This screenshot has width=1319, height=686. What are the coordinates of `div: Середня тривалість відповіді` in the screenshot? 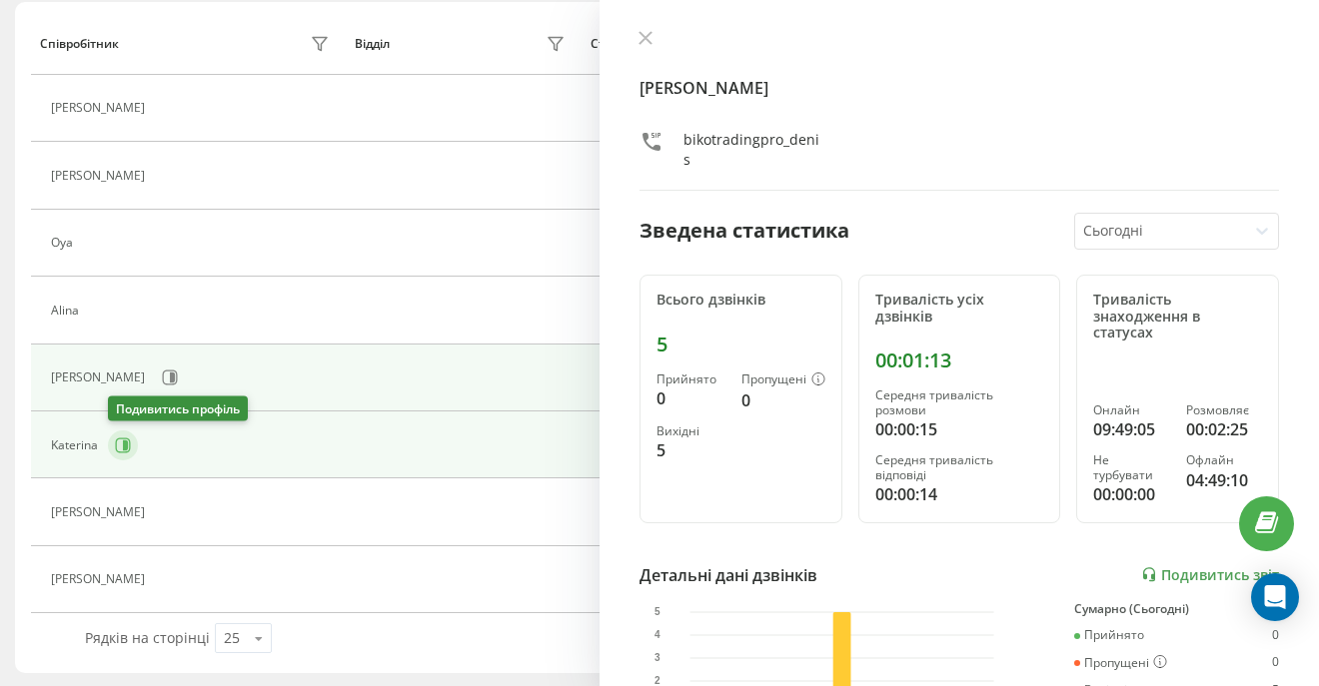 It's located at (959, 468).